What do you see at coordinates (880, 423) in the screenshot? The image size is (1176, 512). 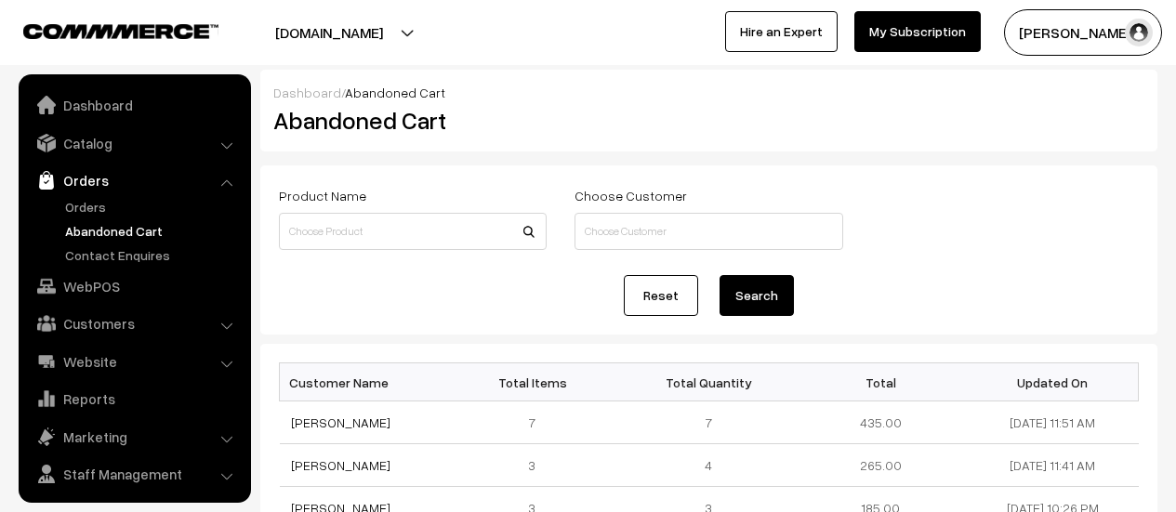 I see `td: 435.00` at bounding box center [880, 423].